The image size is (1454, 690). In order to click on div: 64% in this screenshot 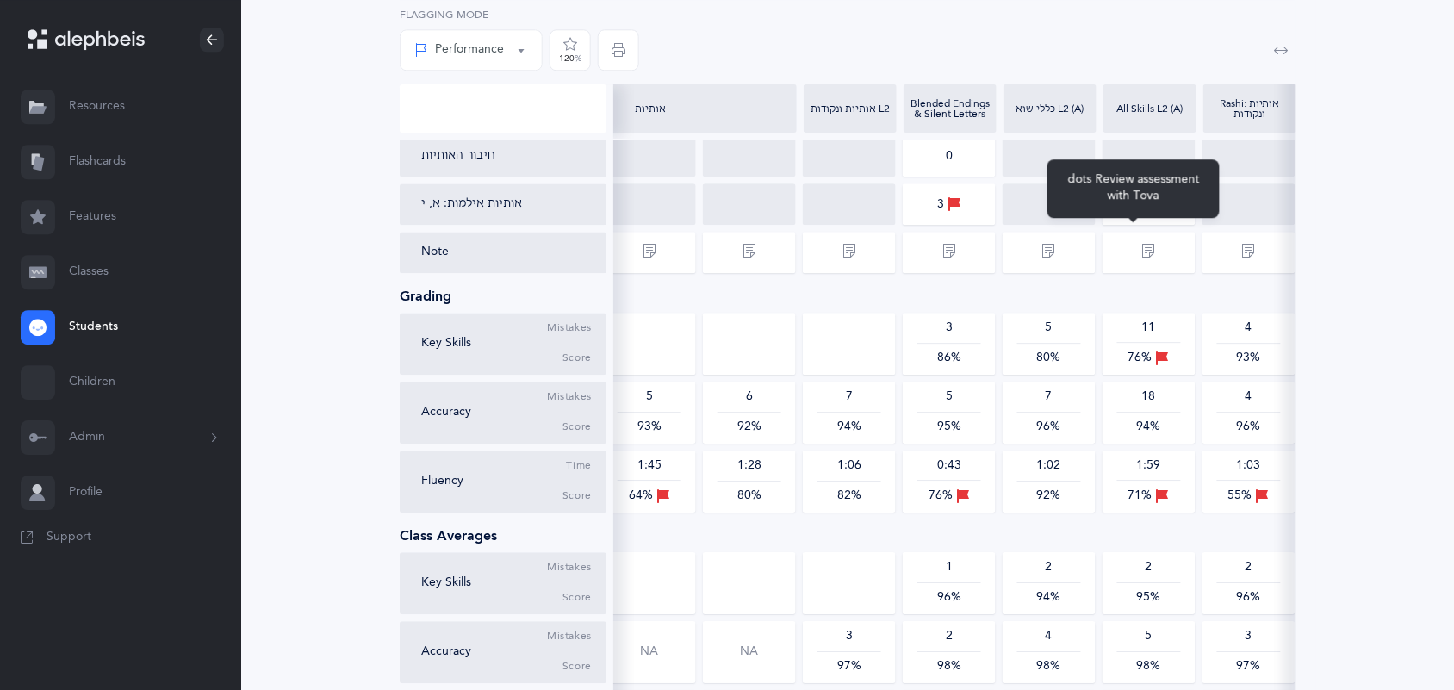, I will do `click(649, 496)`.